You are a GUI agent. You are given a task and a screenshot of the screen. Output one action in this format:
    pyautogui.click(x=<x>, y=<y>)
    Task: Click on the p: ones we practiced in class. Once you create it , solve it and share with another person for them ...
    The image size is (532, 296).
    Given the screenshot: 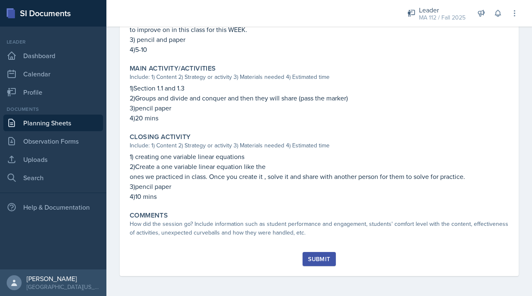 What is the action you would take?
    pyautogui.click(x=319, y=177)
    